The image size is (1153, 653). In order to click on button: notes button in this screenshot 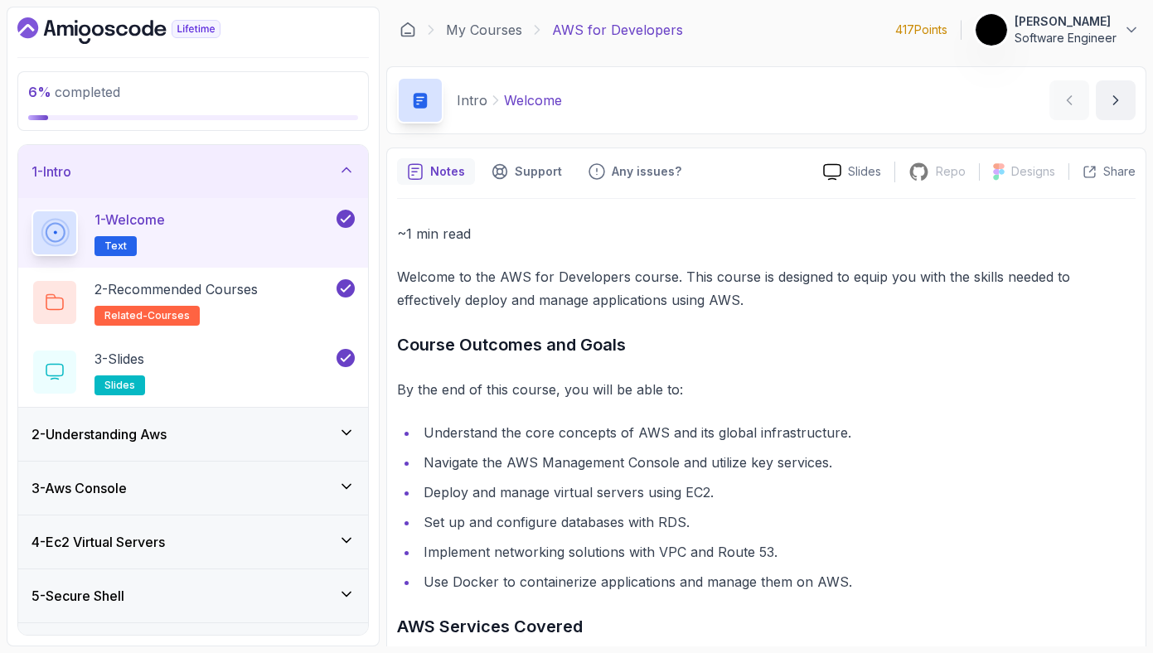, I will do `click(436, 172)`.